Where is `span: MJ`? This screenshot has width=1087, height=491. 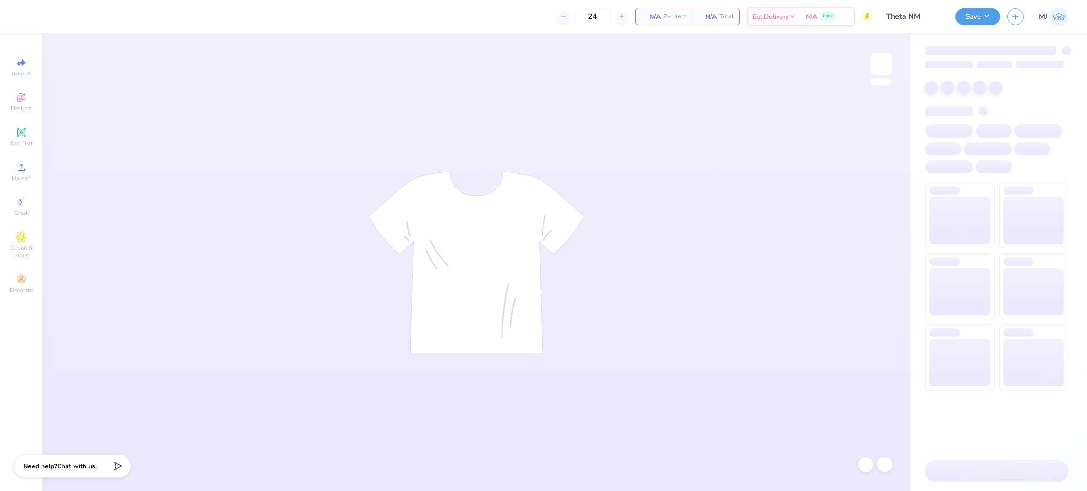
span: MJ is located at coordinates (1043, 17).